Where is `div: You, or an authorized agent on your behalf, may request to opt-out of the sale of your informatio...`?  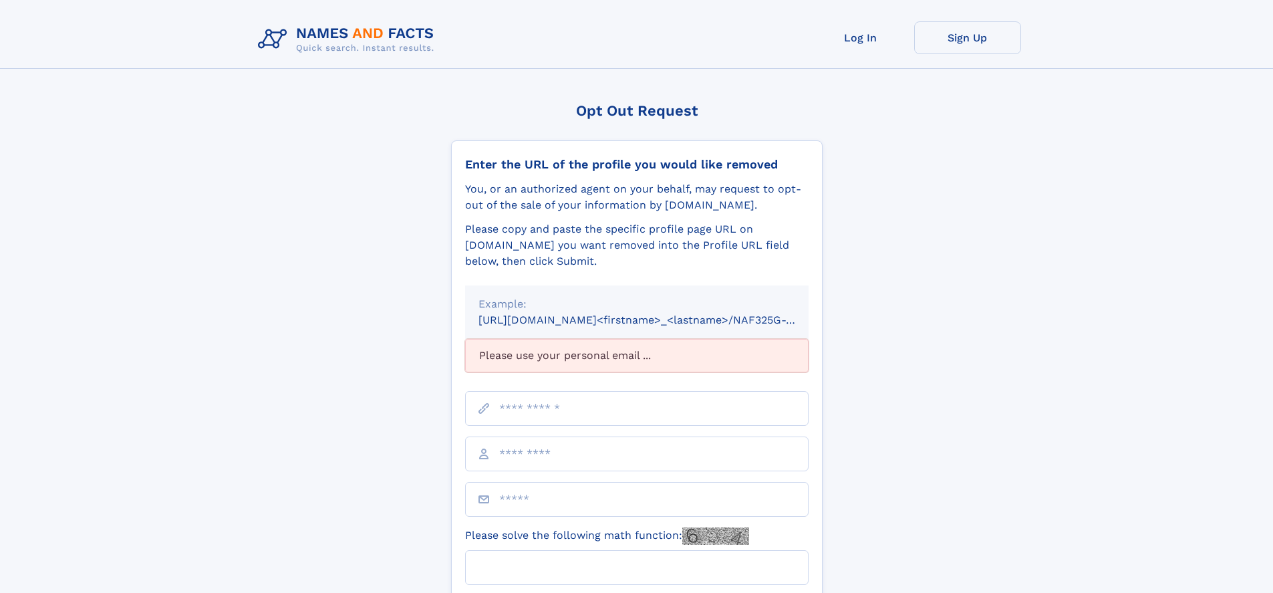
div: You, or an authorized agent on your behalf, may request to opt-out of the sale of your informatio... is located at coordinates (637, 197).